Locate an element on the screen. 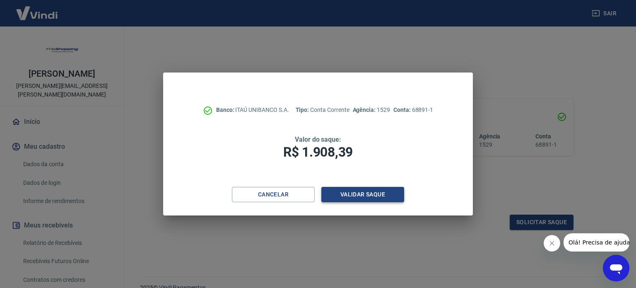 This screenshot has width=636, height=288. p: 1529 is located at coordinates (371, 110).